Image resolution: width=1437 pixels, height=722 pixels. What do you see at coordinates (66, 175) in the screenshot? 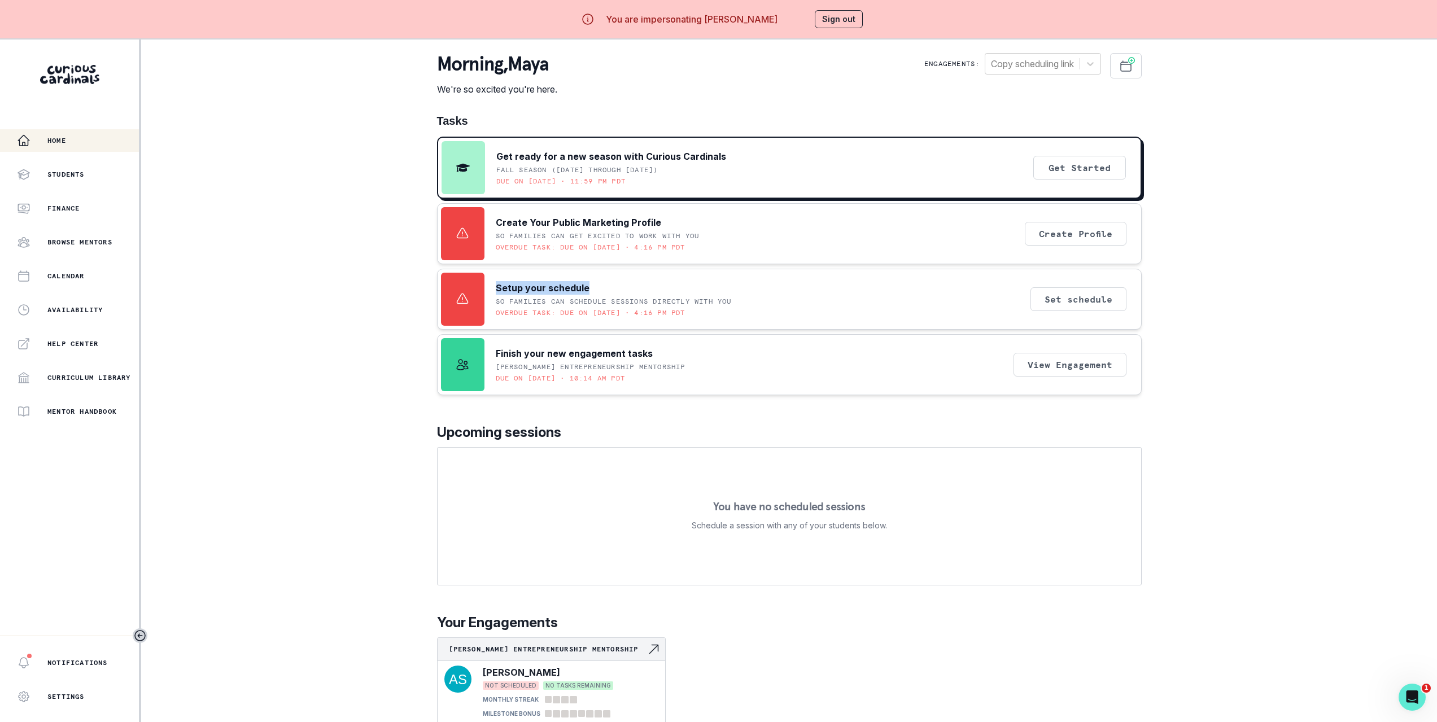
I see `p: Students` at bounding box center [66, 175].